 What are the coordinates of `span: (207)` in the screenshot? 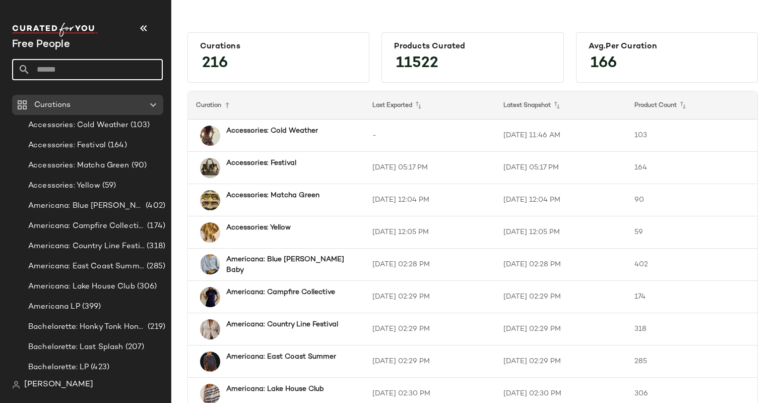 It's located at (134, 347).